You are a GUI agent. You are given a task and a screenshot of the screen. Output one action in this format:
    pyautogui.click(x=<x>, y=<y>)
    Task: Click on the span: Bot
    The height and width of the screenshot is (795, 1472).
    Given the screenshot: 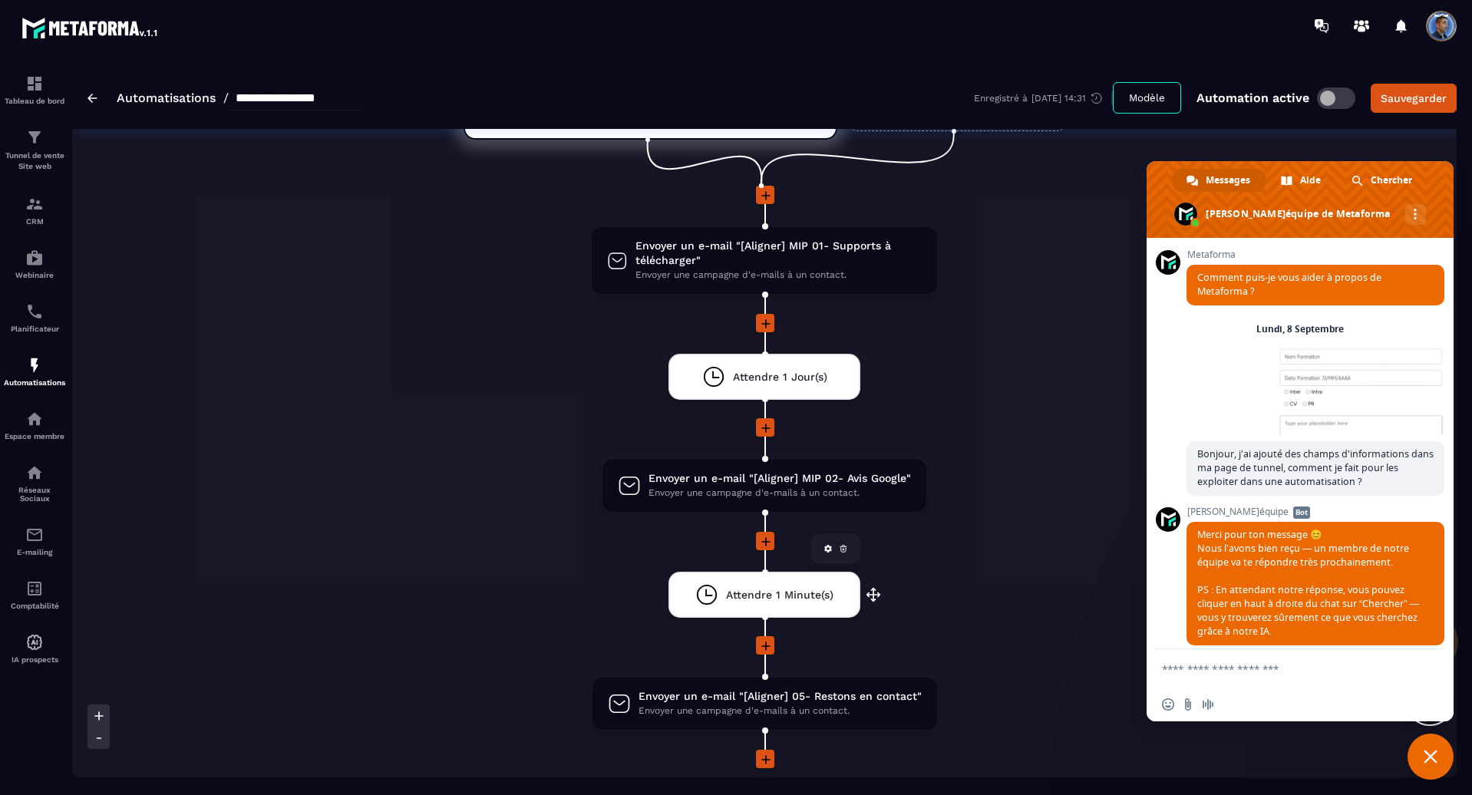 What is the action you would take?
    pyautogui.click(x=1302, y=513)
    